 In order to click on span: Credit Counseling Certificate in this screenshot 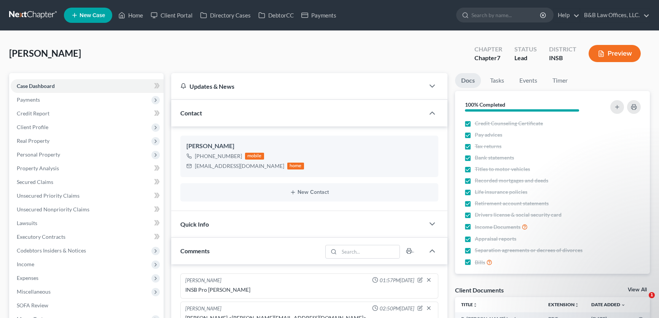, I will do `click(509, 123)`.